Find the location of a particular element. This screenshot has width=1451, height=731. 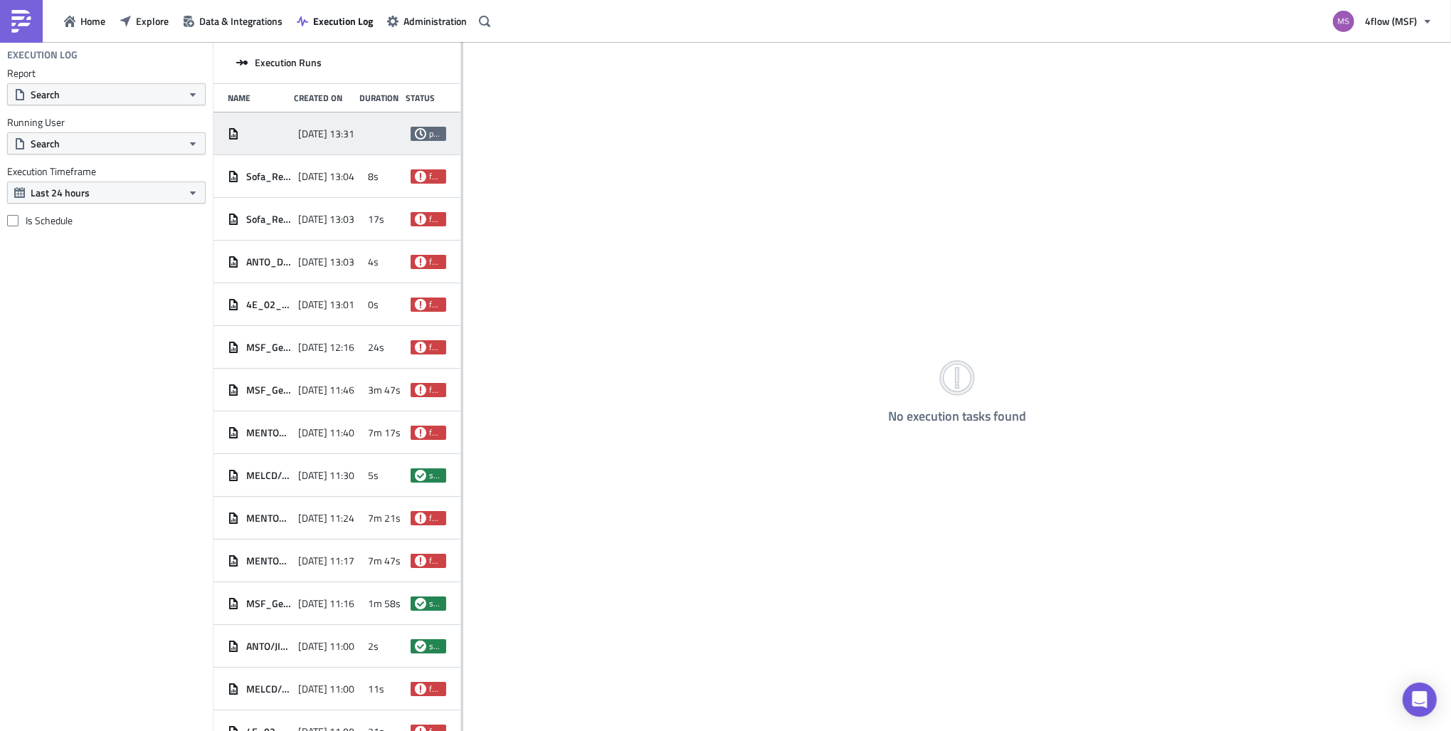

button: Home is located at coordinates (85, 21).